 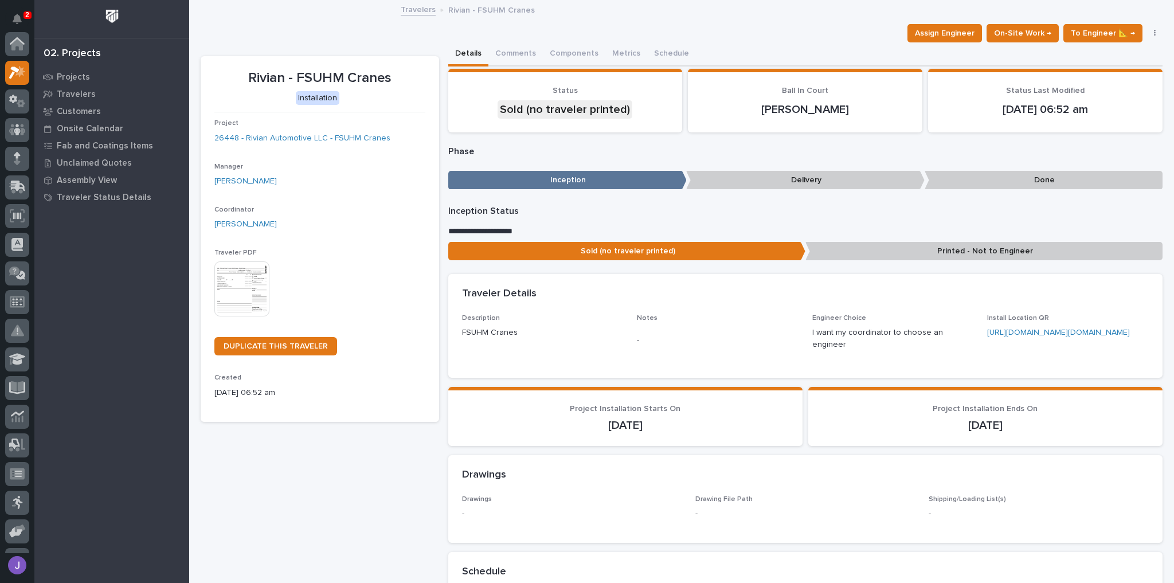 What do you see at coordinates (985, 409) in the screenshot?
I see `span: Project Installation Ends On` at bounding box center [985, 409].